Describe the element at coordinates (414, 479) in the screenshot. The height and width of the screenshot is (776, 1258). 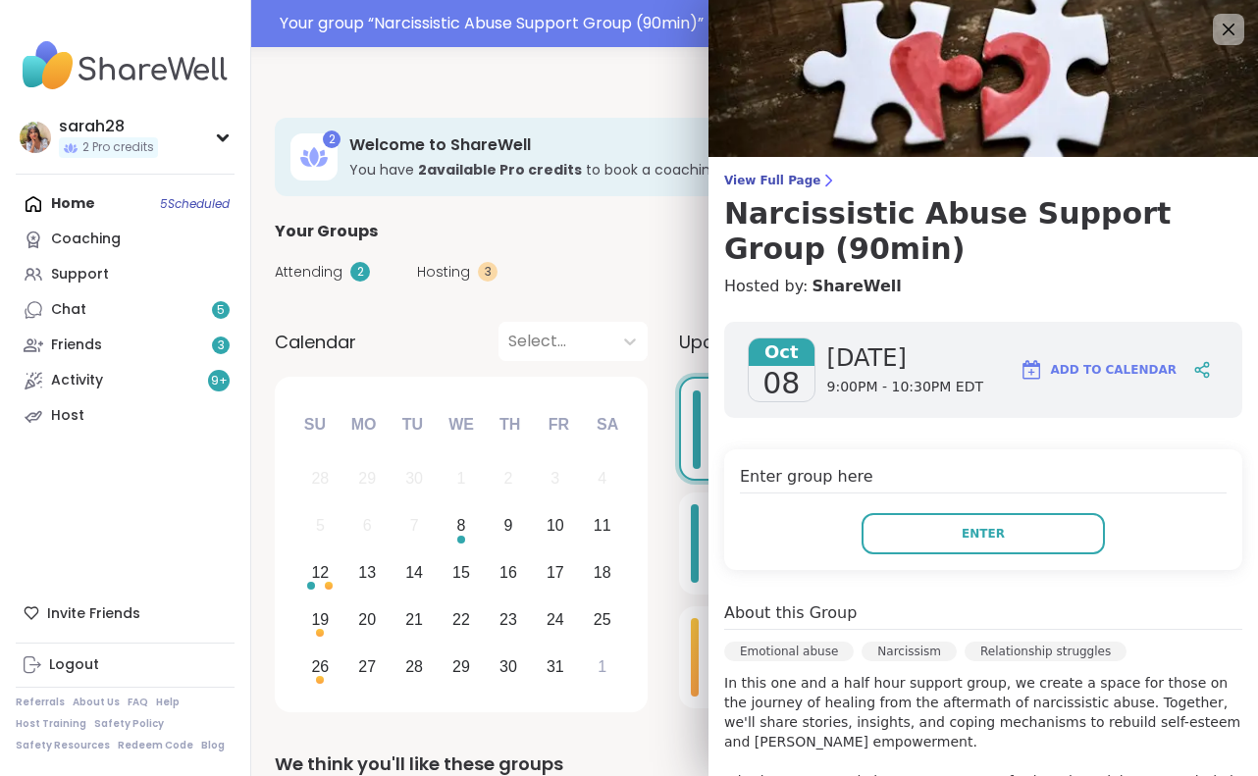
I see `div: Not available Tuesday, September 30th, 2025` at that location.